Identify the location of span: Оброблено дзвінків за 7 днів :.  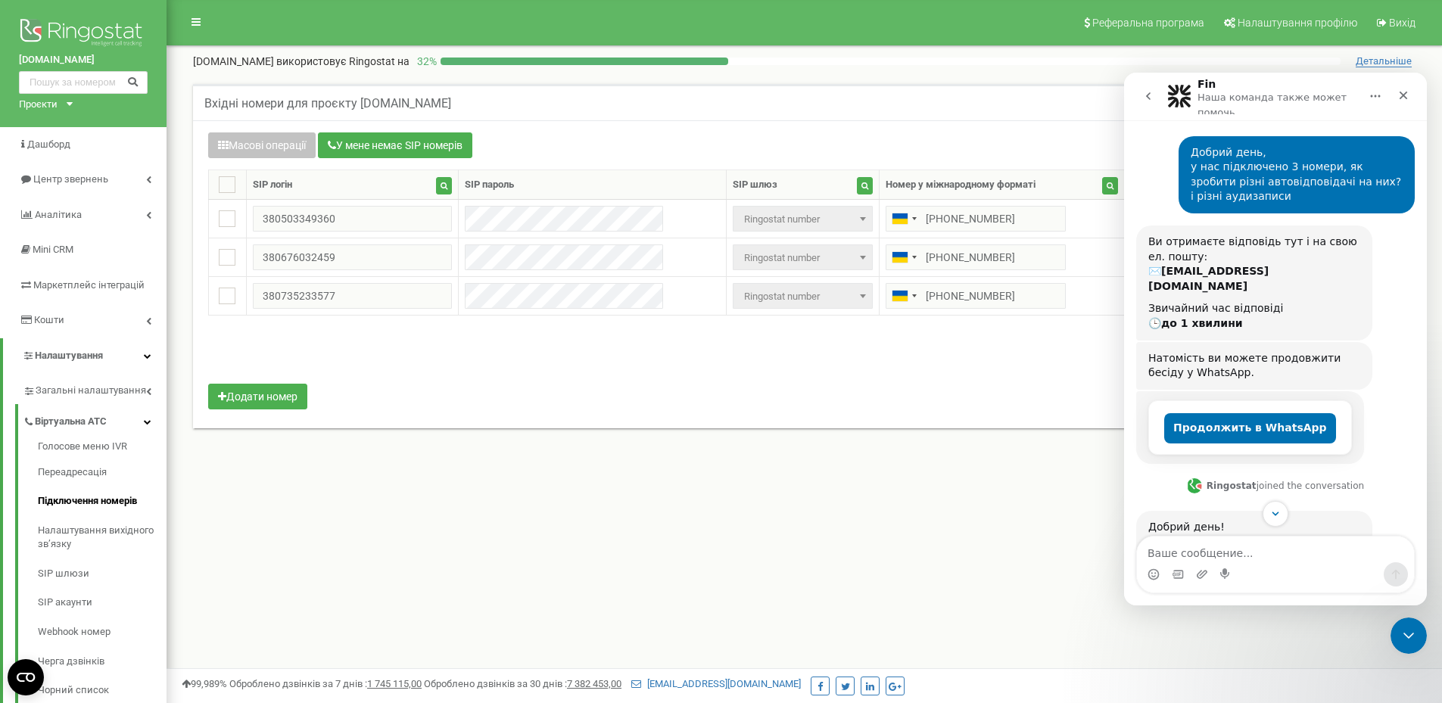
(325, 683).